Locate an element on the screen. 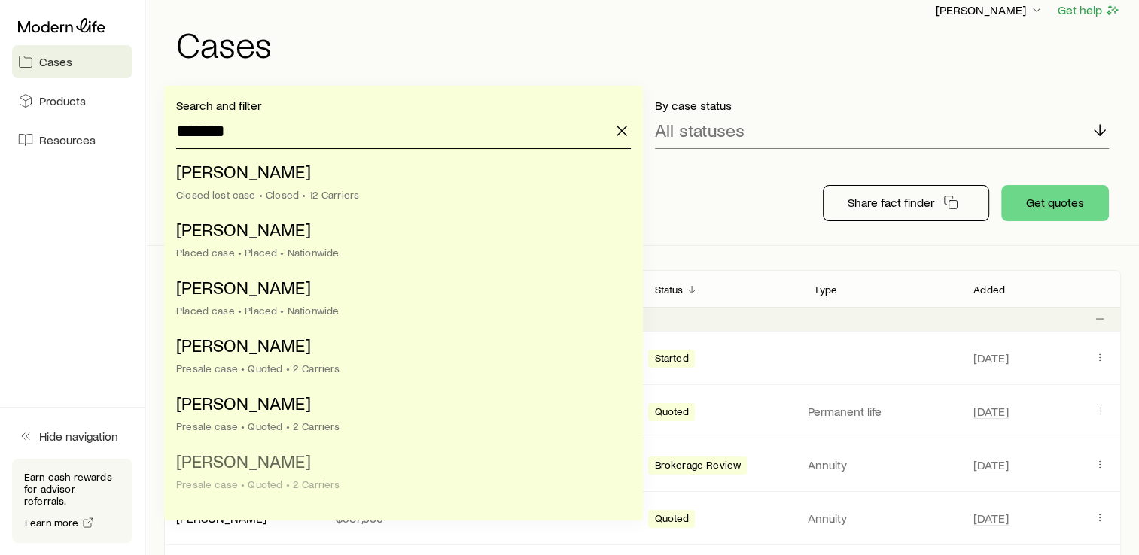  p: Earn cash rewards for advisor referrals. is located at coordinates (72, 489).